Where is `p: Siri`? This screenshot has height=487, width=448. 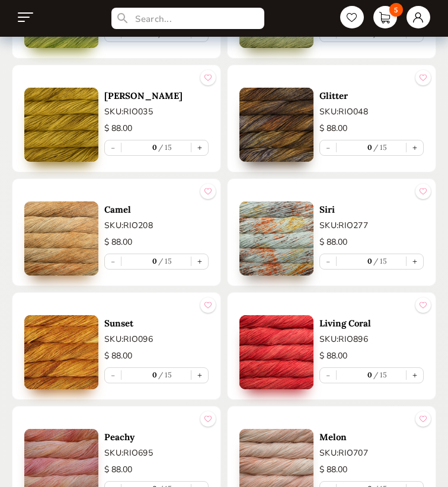 p: Siri is located at coordinates (371, 209).